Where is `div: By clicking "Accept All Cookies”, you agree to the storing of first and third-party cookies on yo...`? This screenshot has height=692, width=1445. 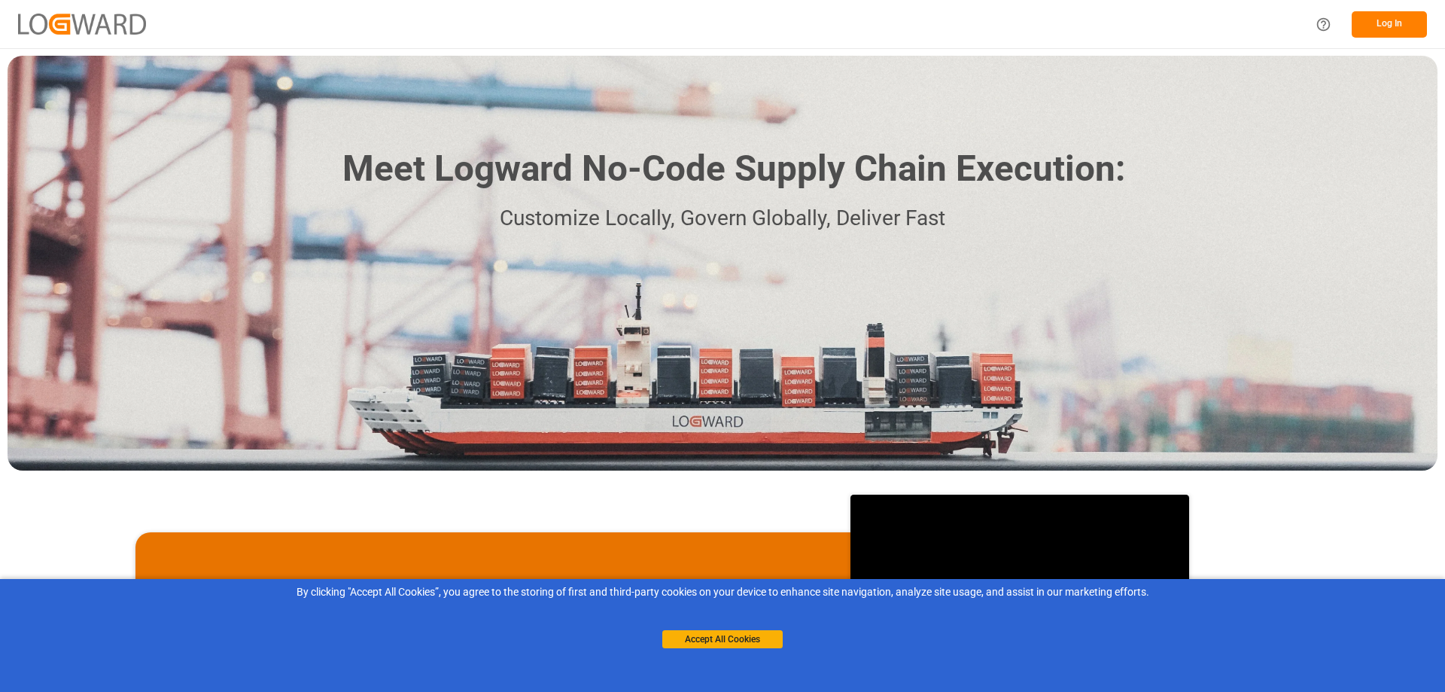
div: By clicking "Accept All Cookies”, you agree to the storing of first and third-party cookies on yo... is located at coordinates (723, 592).